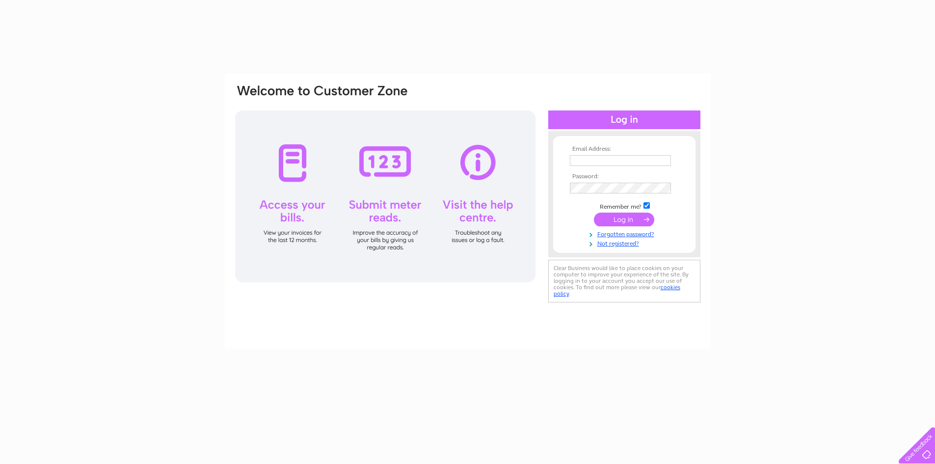 This screenshot has width=935, height=464. What do you see at coordinates (624, 206) in the screenshot?
I see `td: Remember me?` at bounding box center [624, 206].